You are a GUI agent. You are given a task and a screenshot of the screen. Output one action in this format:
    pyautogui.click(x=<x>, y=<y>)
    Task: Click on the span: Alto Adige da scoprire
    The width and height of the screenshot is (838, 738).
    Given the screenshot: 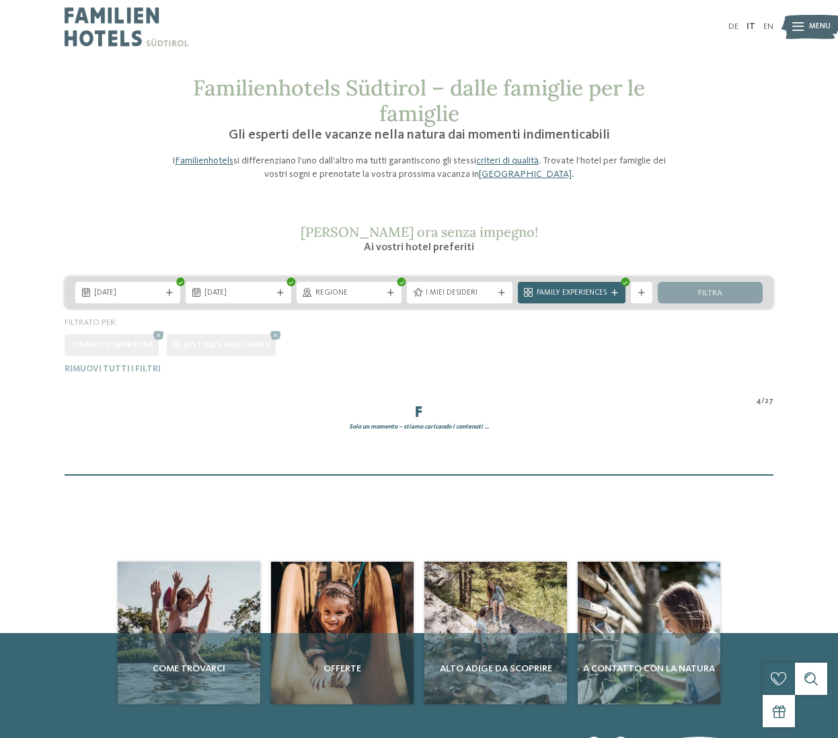 What is the action you would take?
    pyautogui.click(x=496, y=669)
    